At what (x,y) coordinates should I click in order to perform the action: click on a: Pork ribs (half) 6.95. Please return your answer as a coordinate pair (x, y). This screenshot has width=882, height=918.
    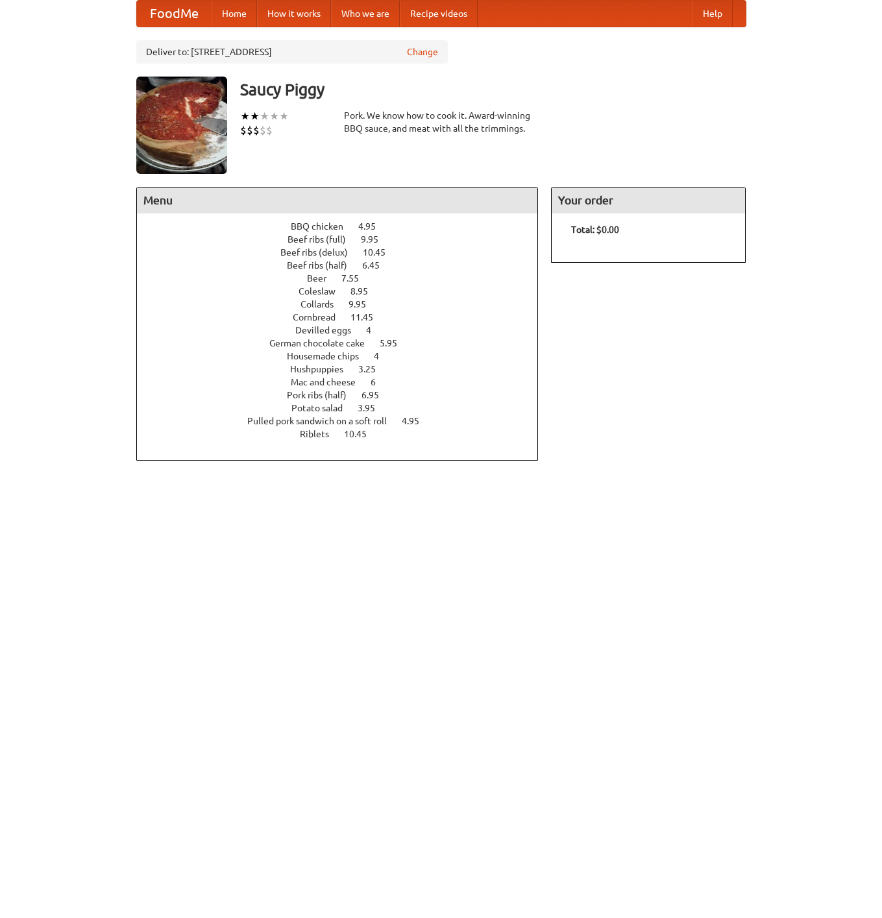
    Looking at the image, I should click on (344, 395).